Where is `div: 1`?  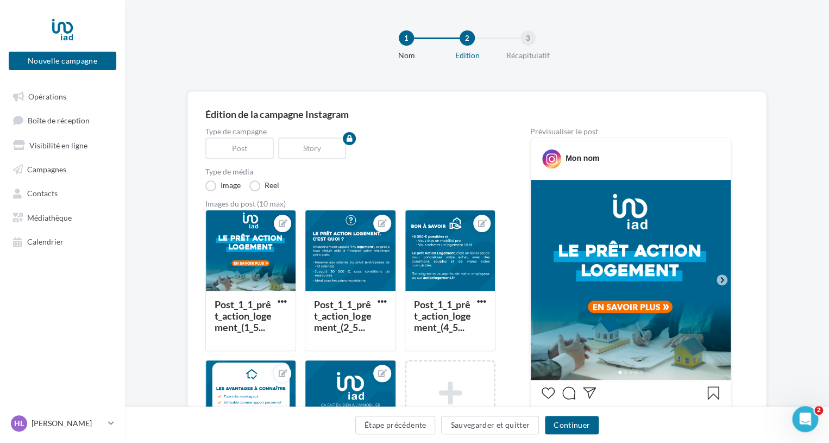 div: 1 is located at coordinates (407, 38).